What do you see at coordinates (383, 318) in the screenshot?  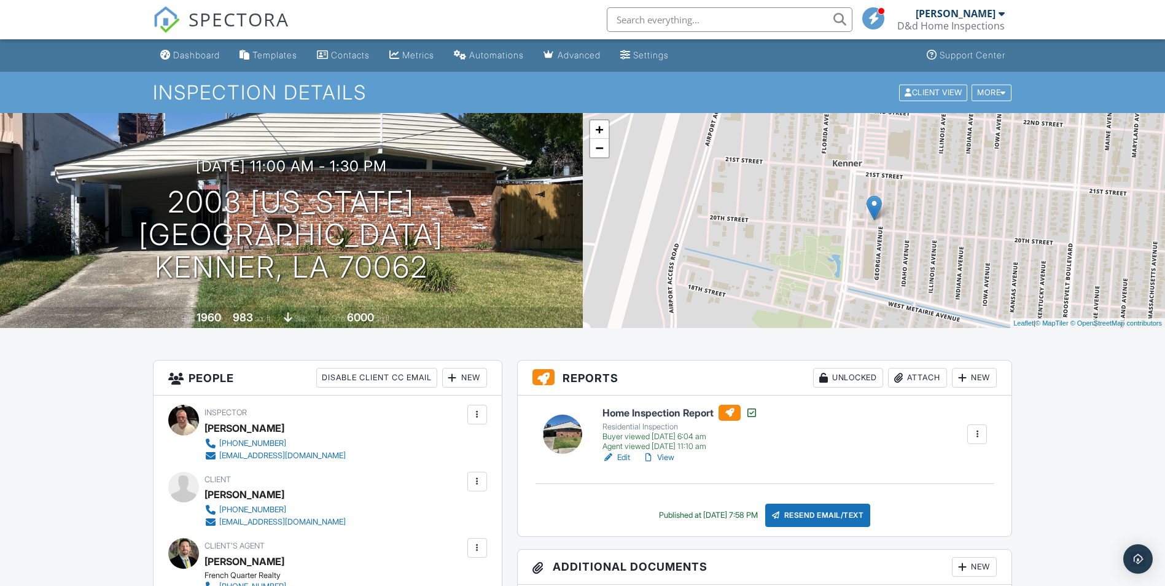 I see `span: sq.ft.` at bounding box center [383, 318].